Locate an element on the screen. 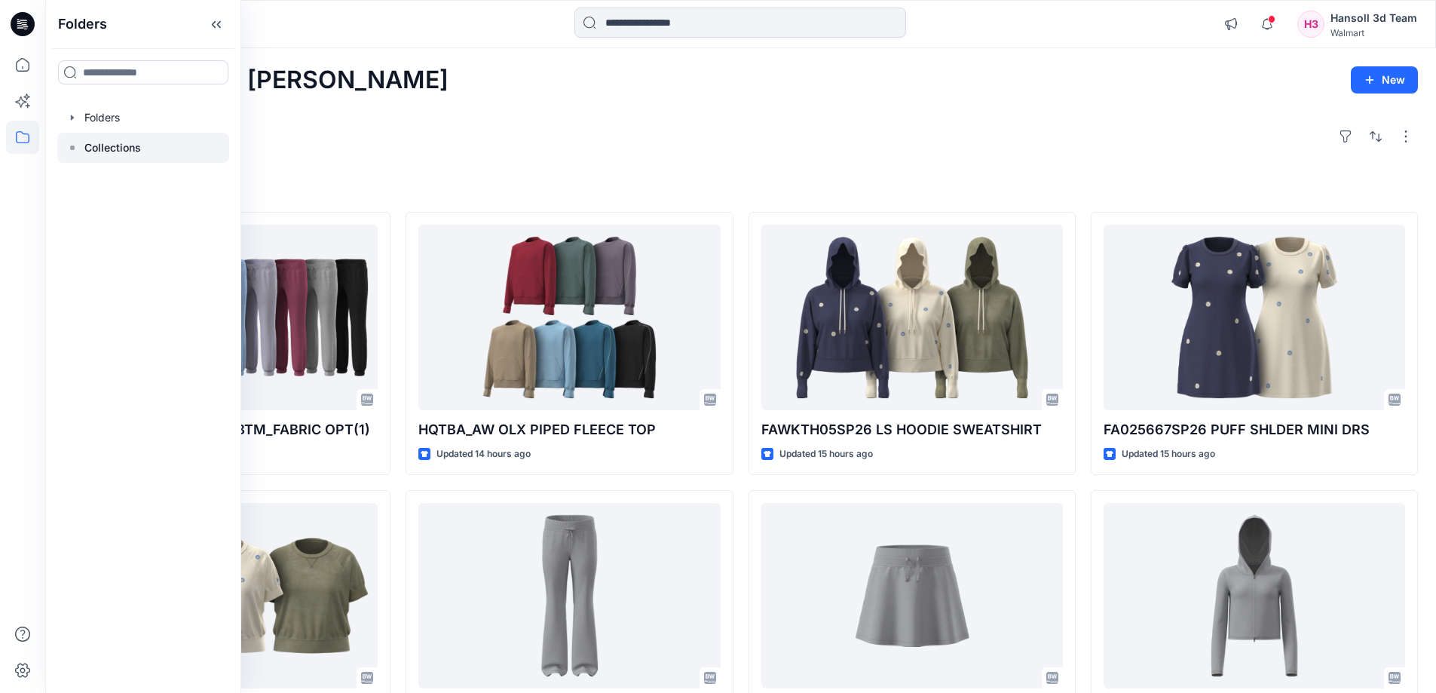 The width and height of the screenshot is (1436, 693). div: H3 is located at coordinates (1311, 24).